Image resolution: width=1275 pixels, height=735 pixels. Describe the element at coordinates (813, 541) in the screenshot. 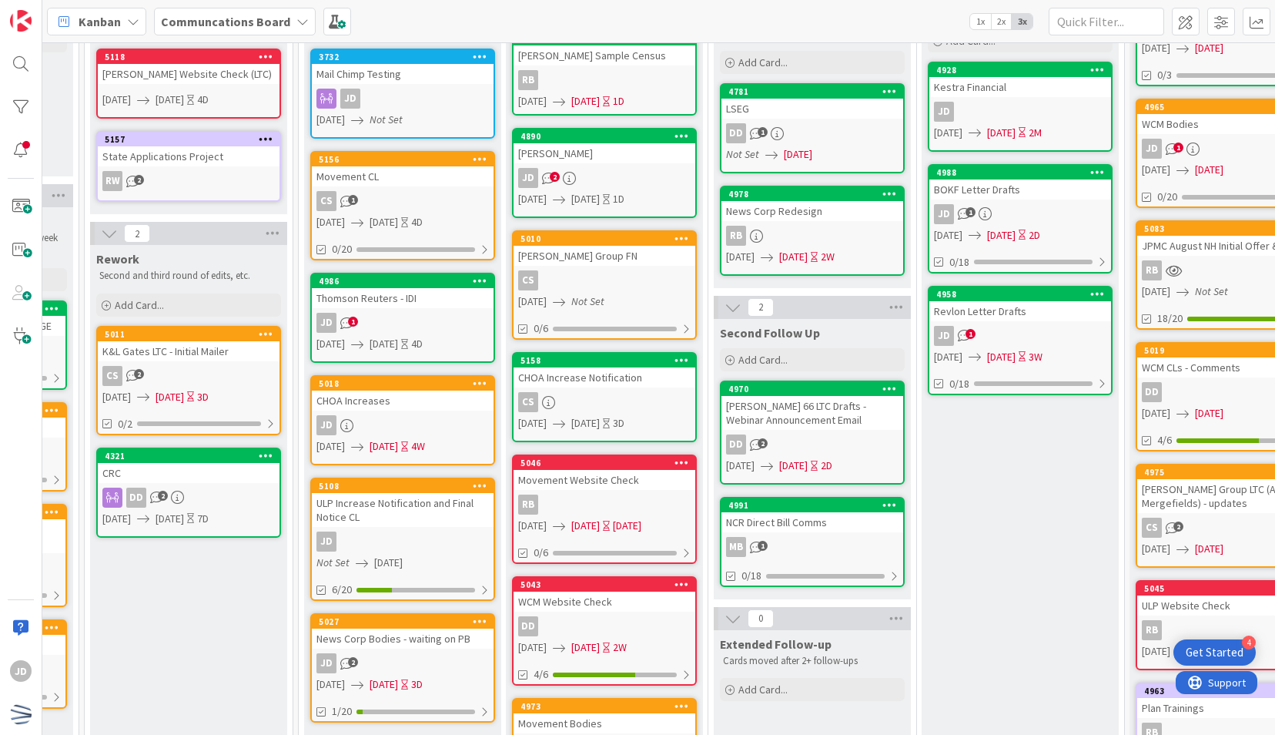

I see `a: 4991NCR Direct Bill CommsMB0/18` at that location.